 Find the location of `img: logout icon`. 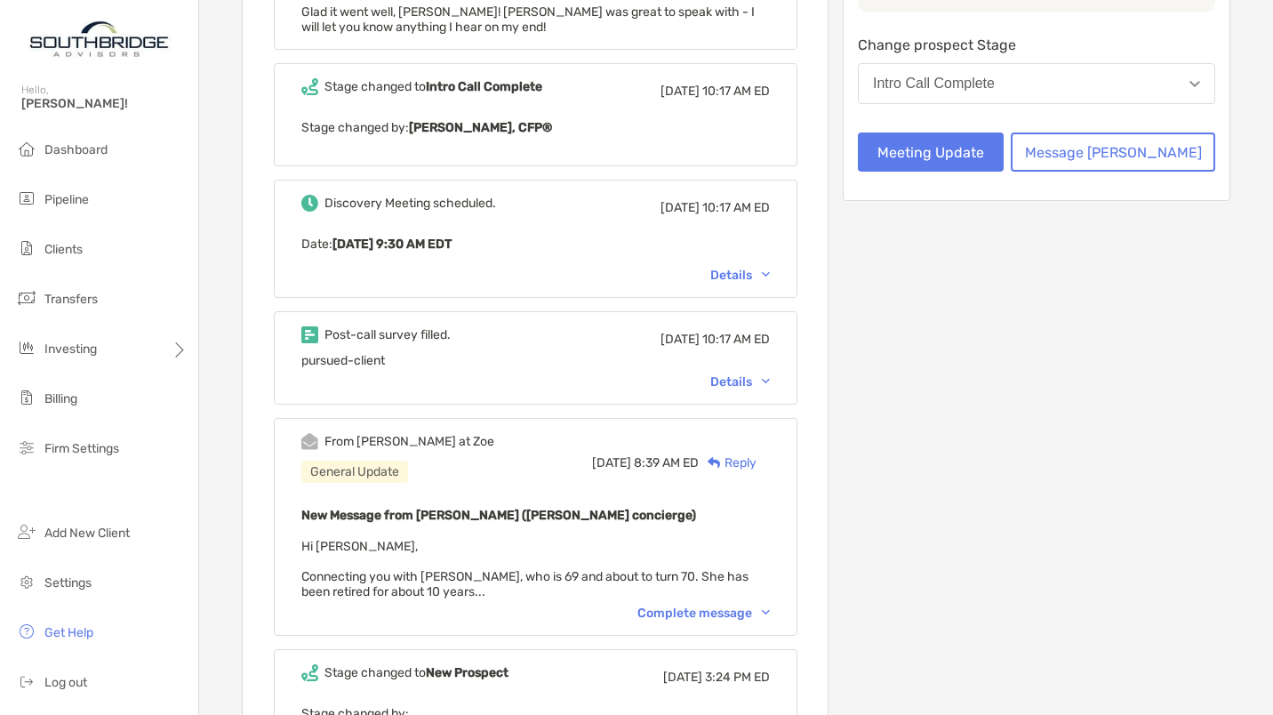

img: logout icon is located at coordinates (27, 681).